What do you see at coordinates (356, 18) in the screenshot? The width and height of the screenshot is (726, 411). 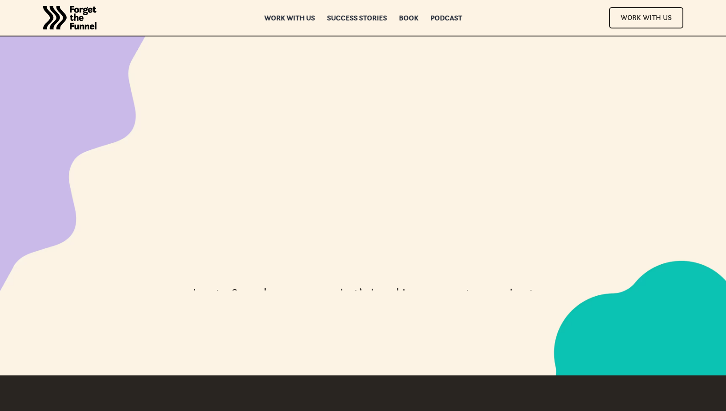 I see `a: Success Stories` at bounding box center [356, 18].